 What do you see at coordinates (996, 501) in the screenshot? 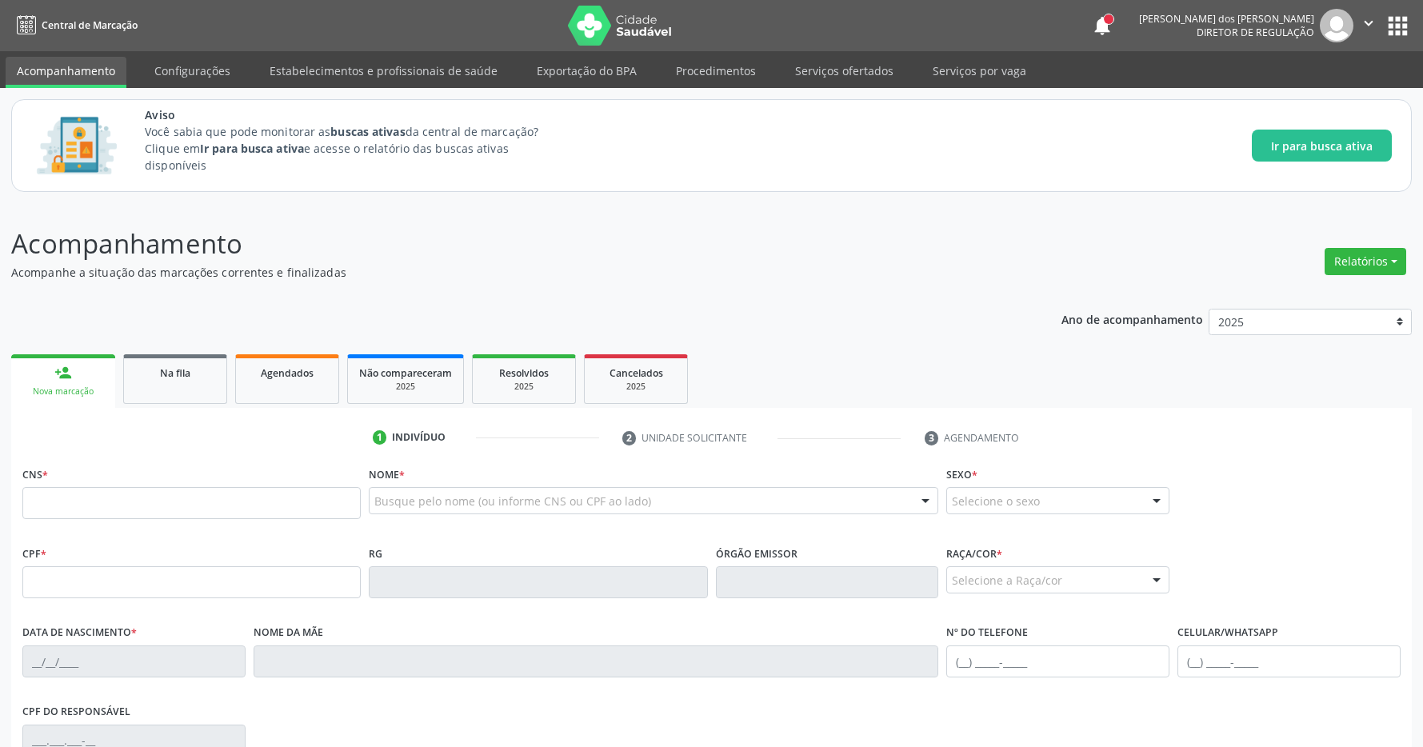
I see `span: Selecione o sexo` at bounding box center [996, 501].